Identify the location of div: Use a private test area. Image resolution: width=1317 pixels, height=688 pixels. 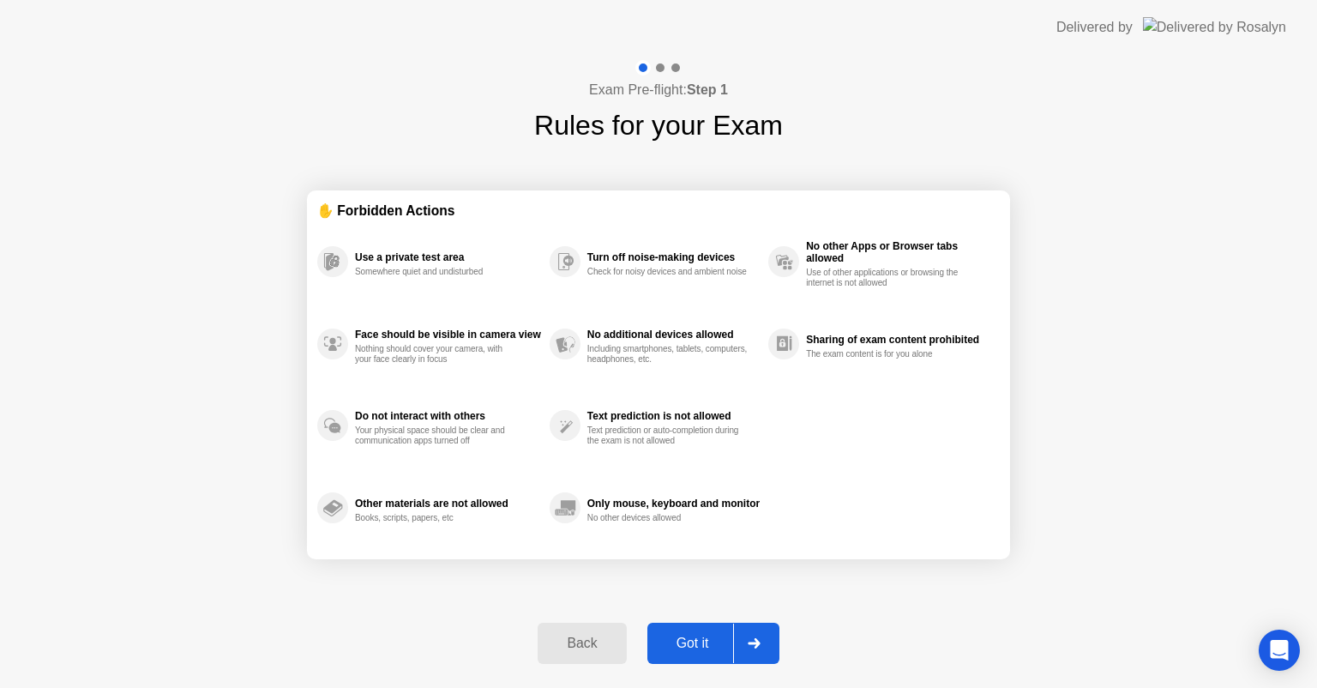
(448, 257).